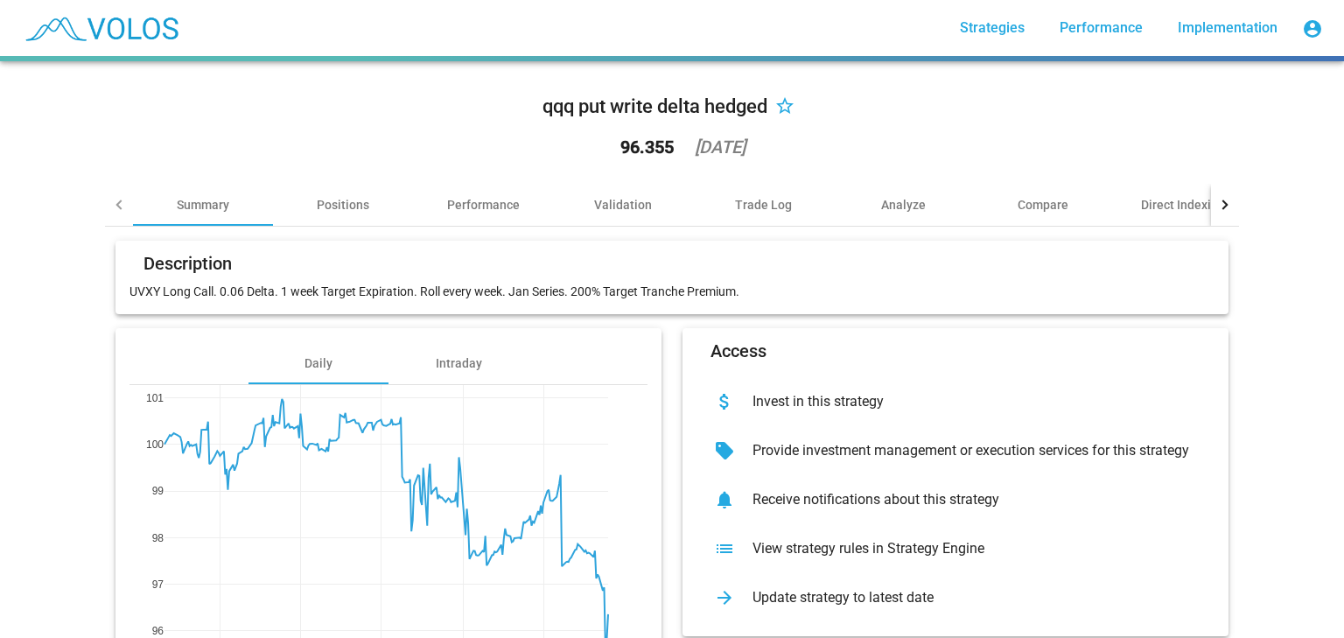 This screenshot has height=638, width=1344. What do you see at coordinates (969, 549) in the screenshot?
I see `div: View strategy rules in Strategy Engine` at bounding box center [969, 549].